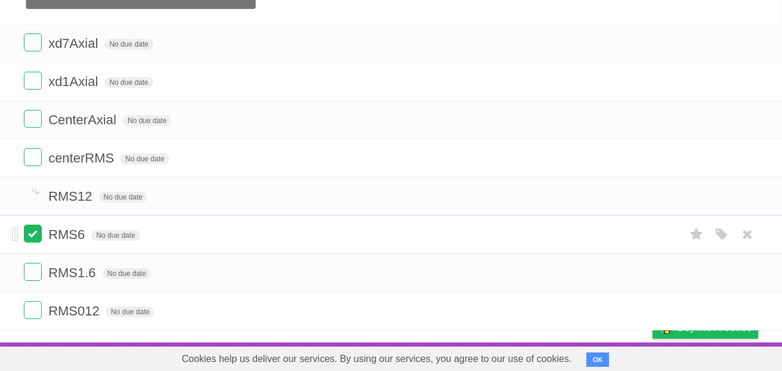  I want to click on span: RMS6, so click(68, 234).